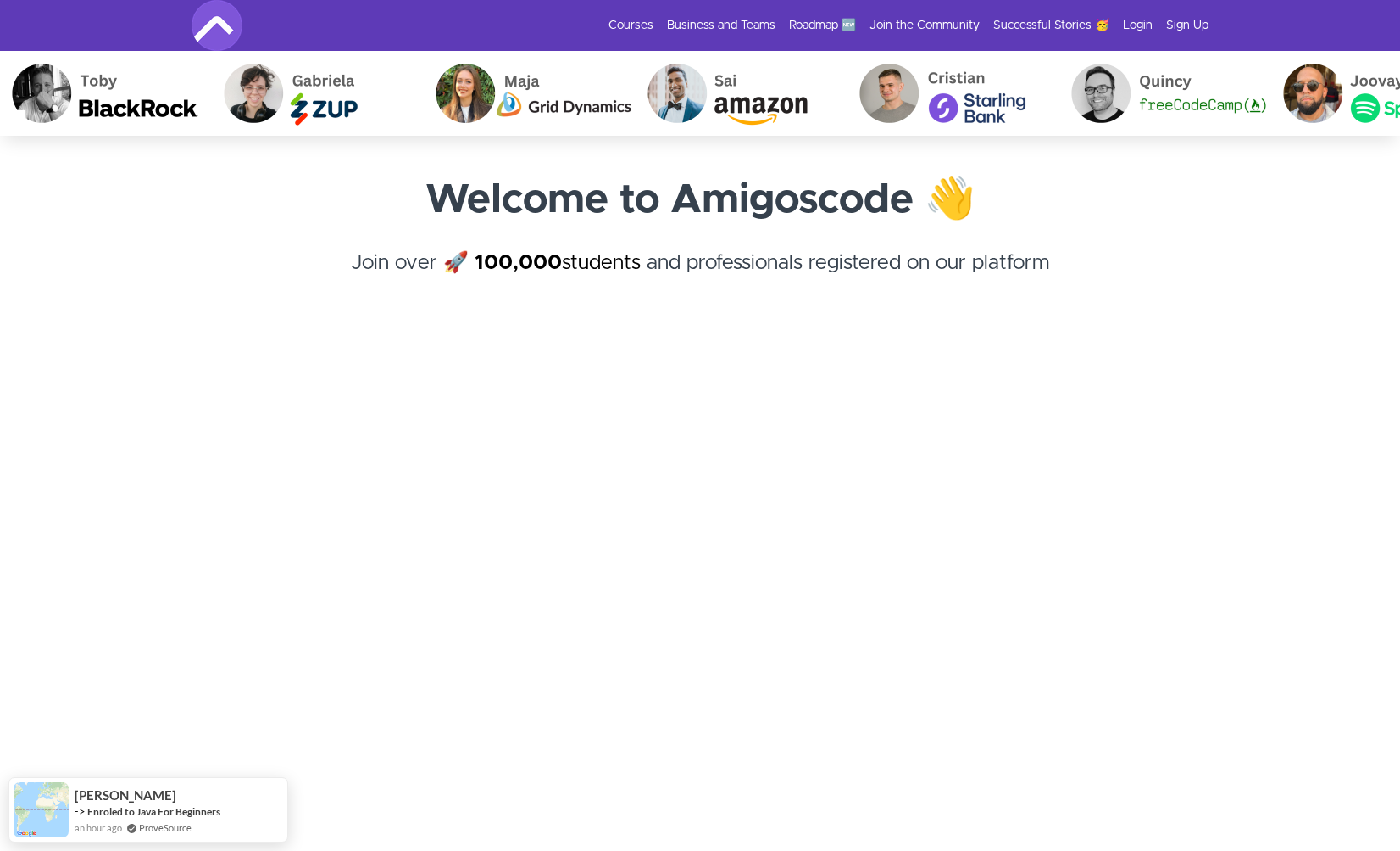 The width and height of the screenshot is (1400, 851). I want to click on img: Quincy, so click(1165, 94).